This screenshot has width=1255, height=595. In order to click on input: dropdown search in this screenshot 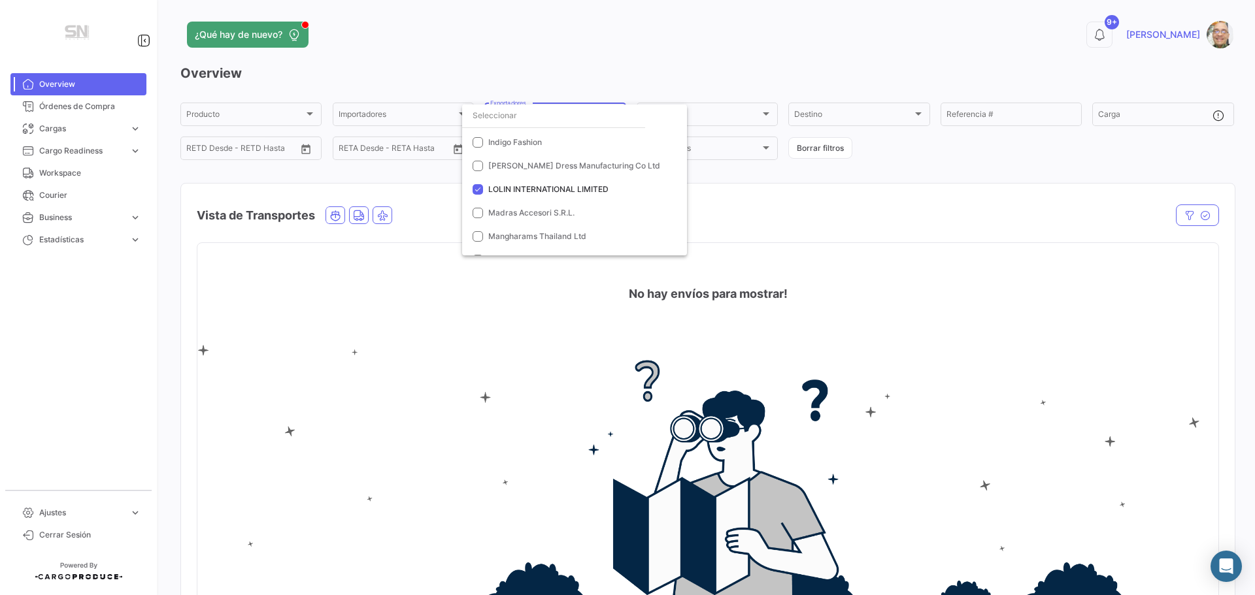, I will do `click(553, 116)`.